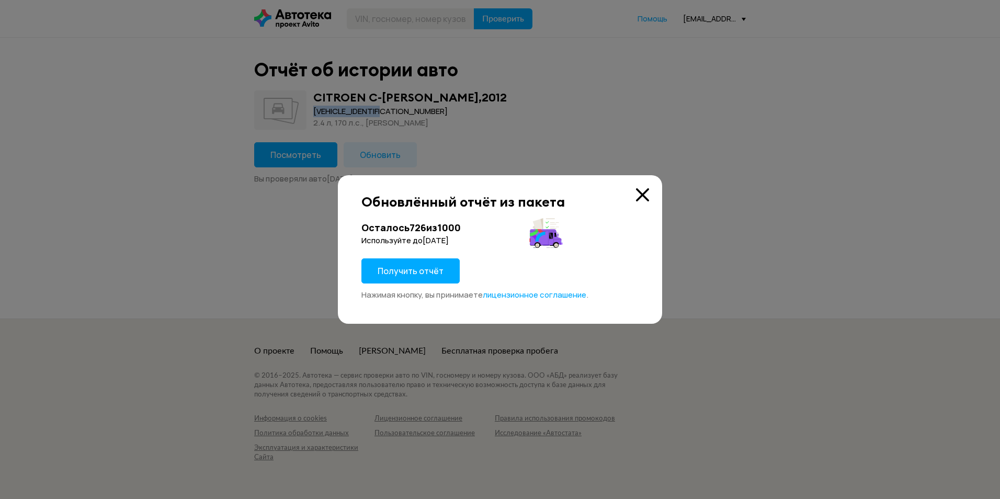  I want to click on button: Получить отчёт, so click(411, 271).